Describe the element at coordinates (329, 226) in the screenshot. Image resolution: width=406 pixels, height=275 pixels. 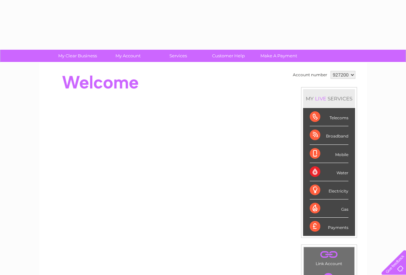
I see `div: Payments` at that location.